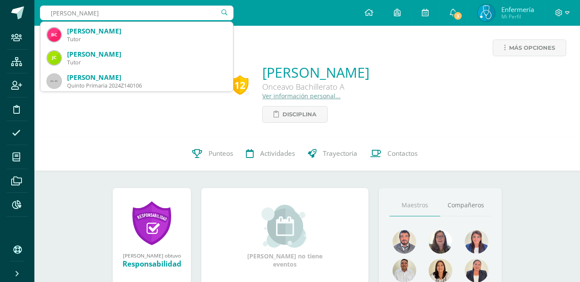 Image resolution: width=580 pixels, height=282 pixels. Describe the element at coordinates (486, 13) in the screenshot. I see `img: aa4f30ea005d28cfb9f9341ec9462115.png` at that location.